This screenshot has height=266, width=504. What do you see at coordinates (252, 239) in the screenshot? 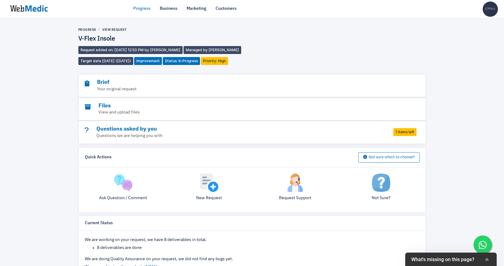
I see `p: We are working on your request, we have 8 deliverables in total.` at bounding box center [252, 239].